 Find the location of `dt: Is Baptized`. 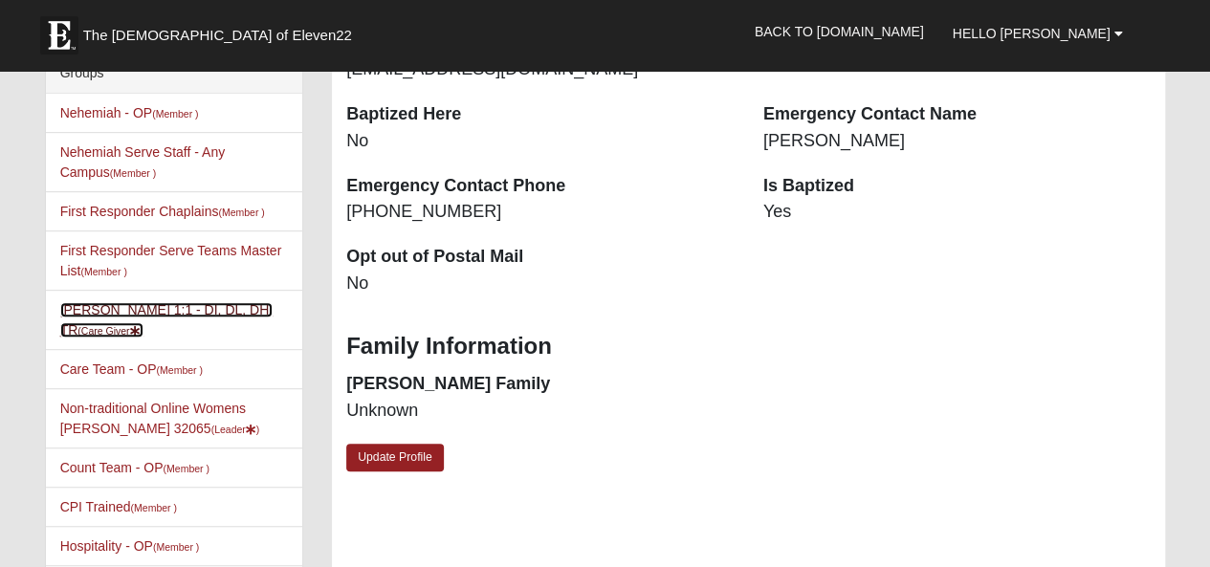

dt: Is Baptized is located at coordinates (958, 187).